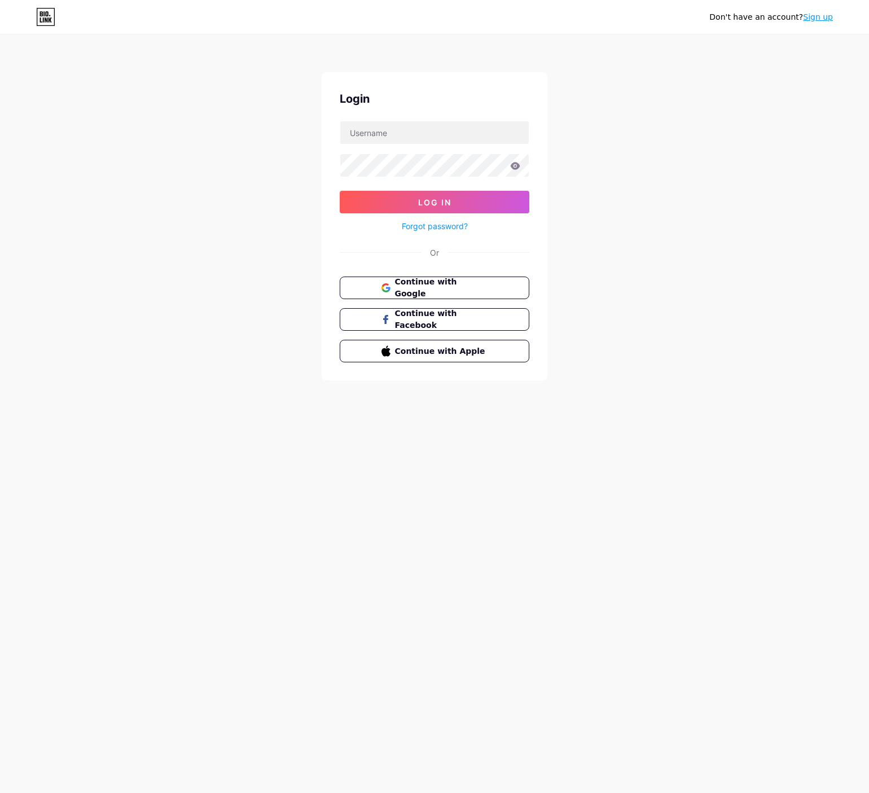  I want to click on button: Continue with Facebook, so click(434, 319).